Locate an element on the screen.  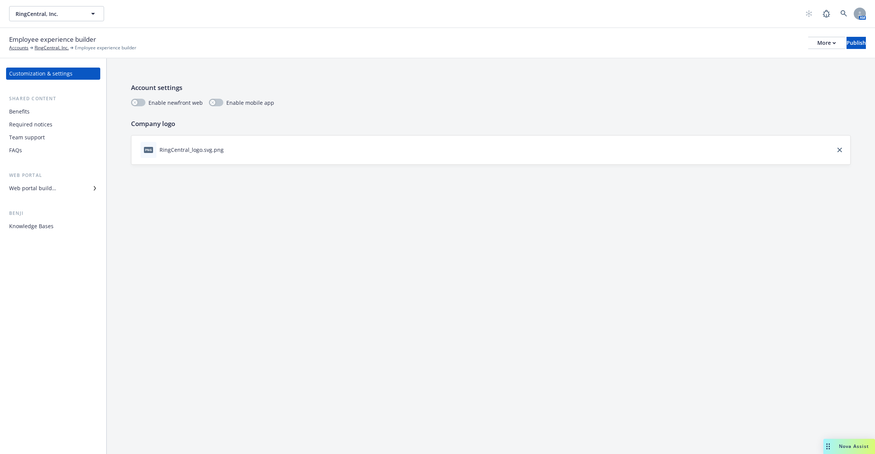
p: Company logo is located at coordinates (491, 124).